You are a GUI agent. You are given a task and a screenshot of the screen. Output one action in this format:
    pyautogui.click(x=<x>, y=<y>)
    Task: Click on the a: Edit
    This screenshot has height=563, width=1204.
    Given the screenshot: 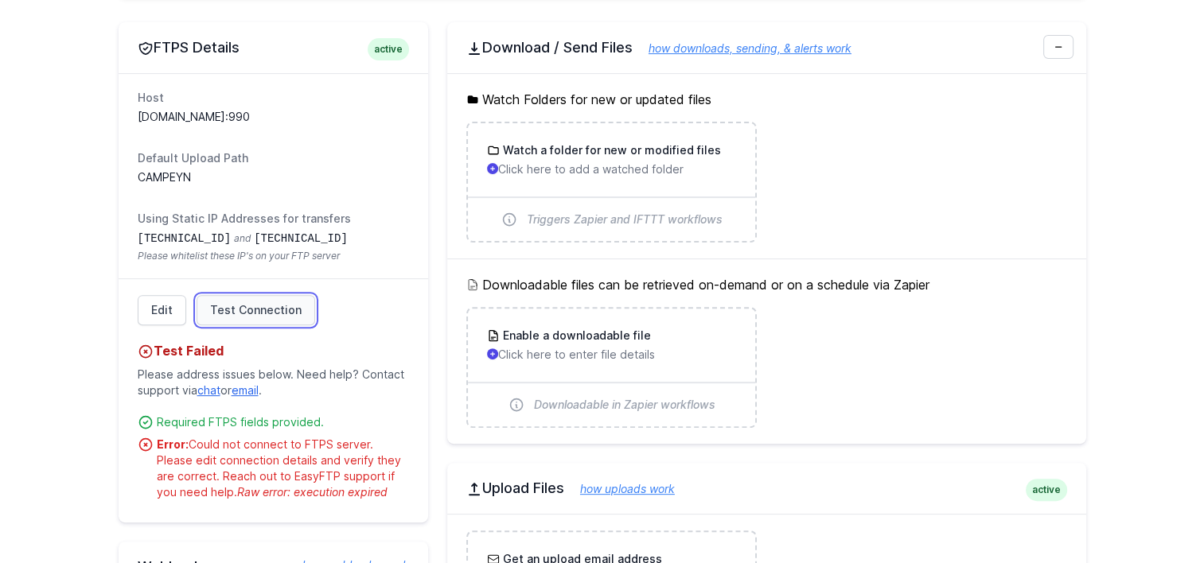 What is the action you would take?
    pyautogui.click(x=162, y=310)
    